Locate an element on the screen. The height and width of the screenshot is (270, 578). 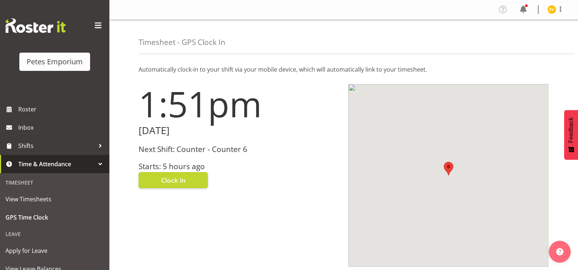
h1: 1:51pm is located at coordinates (239, 104).